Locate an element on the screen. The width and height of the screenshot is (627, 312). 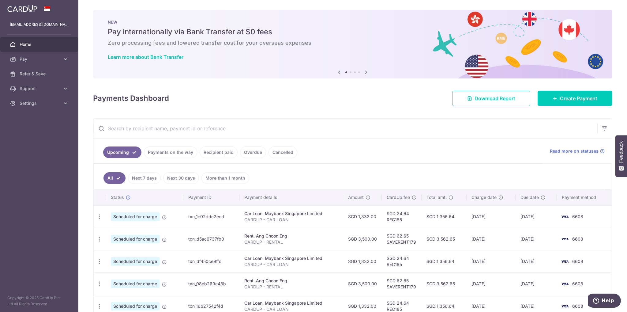
h4: Payments Dashboard is located at coordinates (131, 98).